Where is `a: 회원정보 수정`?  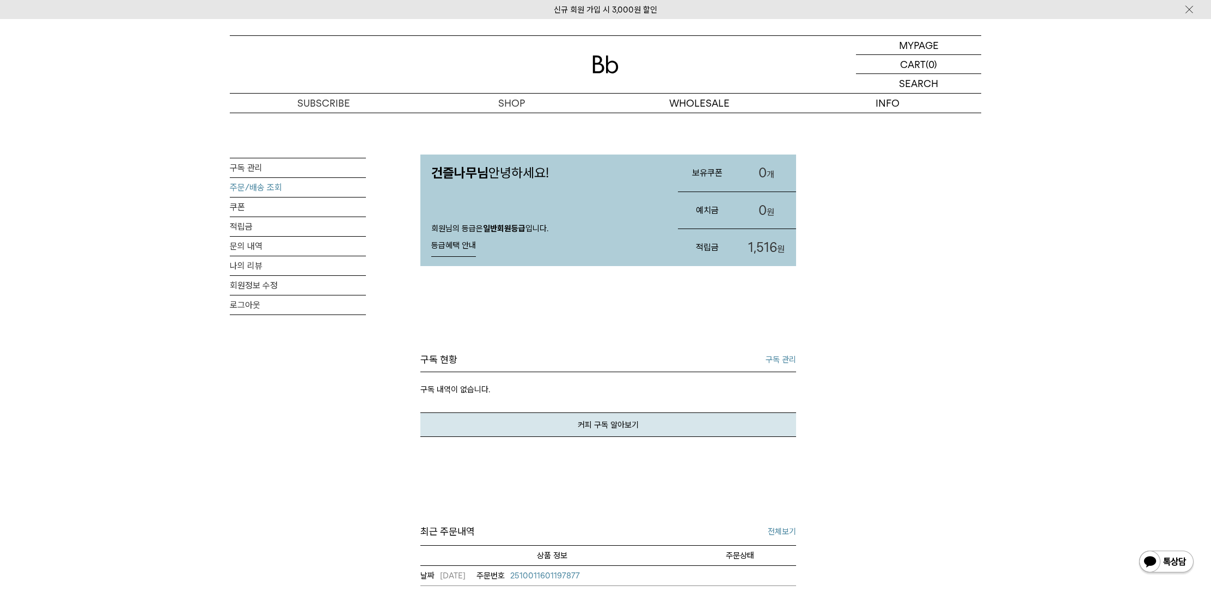
a: 회원정보 수정 is located at coordinates (298, 285).